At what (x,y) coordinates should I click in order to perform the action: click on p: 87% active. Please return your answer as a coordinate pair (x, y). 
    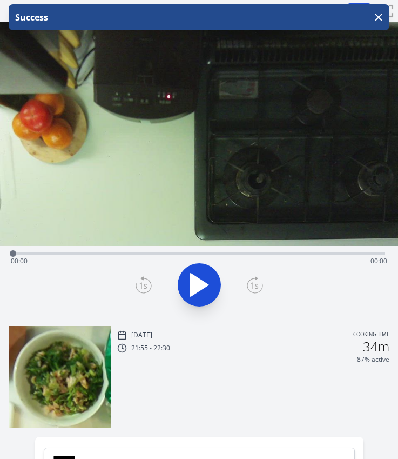
    Looking at the image, I should click on (373, 359).